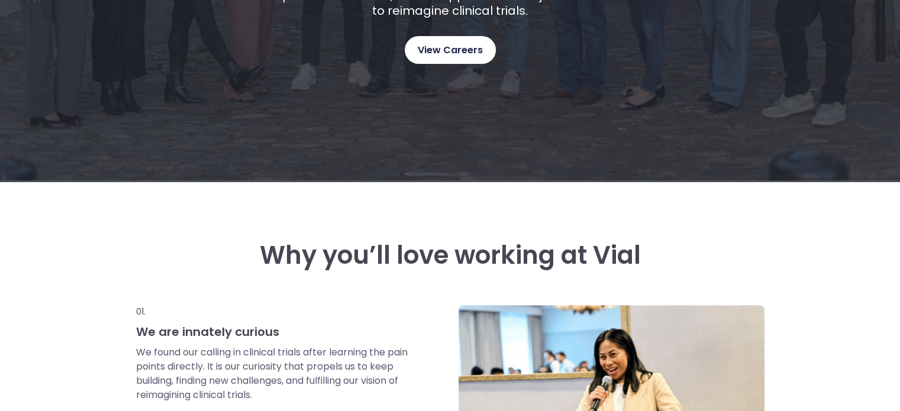 This screenshot has width=900, height=411. Describe the element at coordinates (273, 374) in the screenshot. I see `p: We found our calling in clinical trials after learning the pain points directly. It is our curios...` at that location.